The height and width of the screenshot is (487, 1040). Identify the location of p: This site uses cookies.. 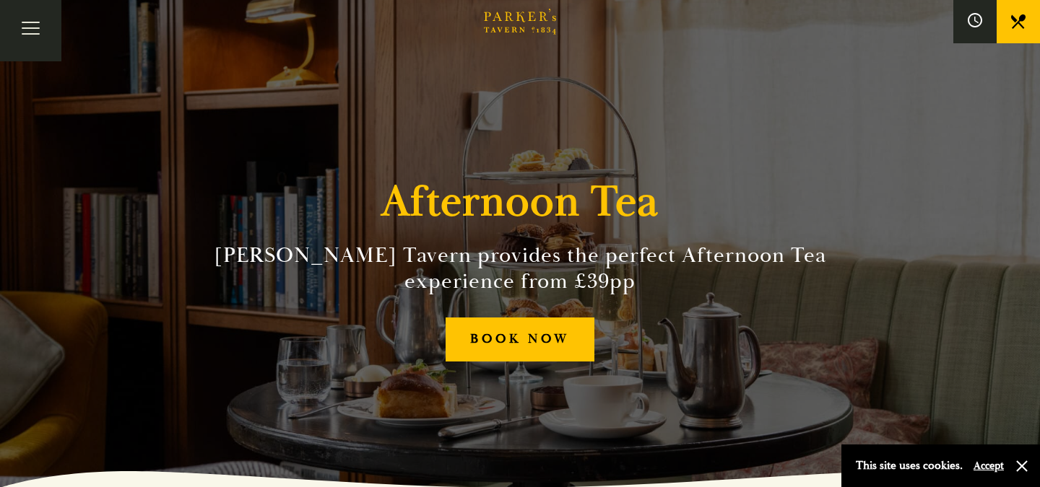
(909, 466).